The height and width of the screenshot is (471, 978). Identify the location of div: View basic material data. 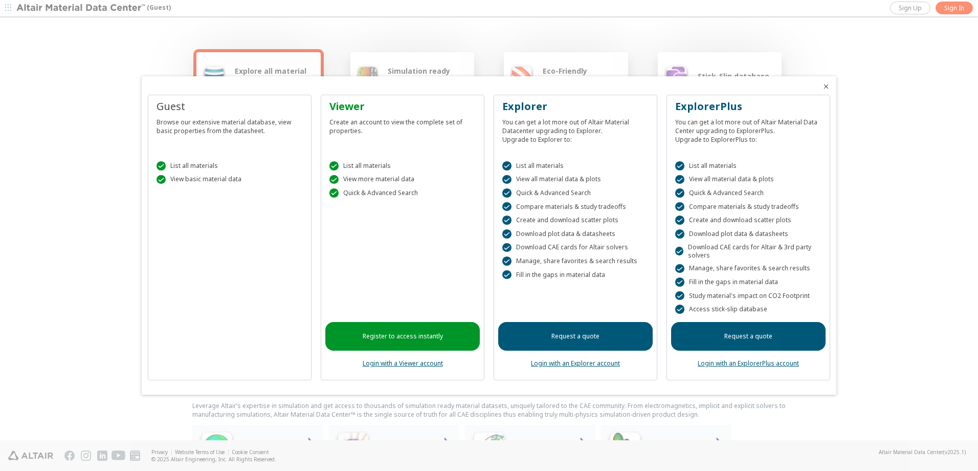
(230, 180).